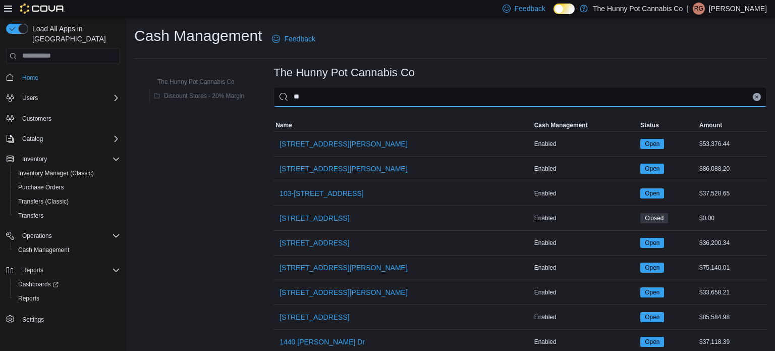 This screenshot has width=775, height=351. I want to click on span: RG, so click(699, 9).